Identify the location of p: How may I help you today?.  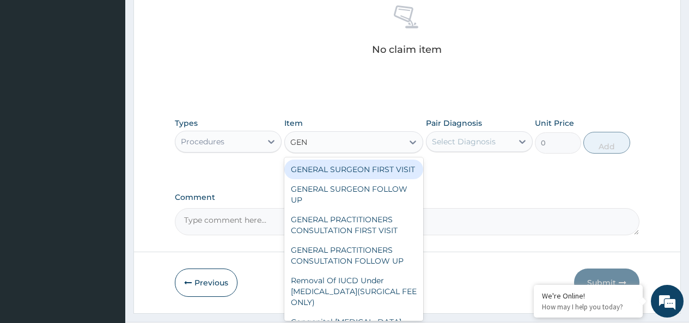
(589, 307).